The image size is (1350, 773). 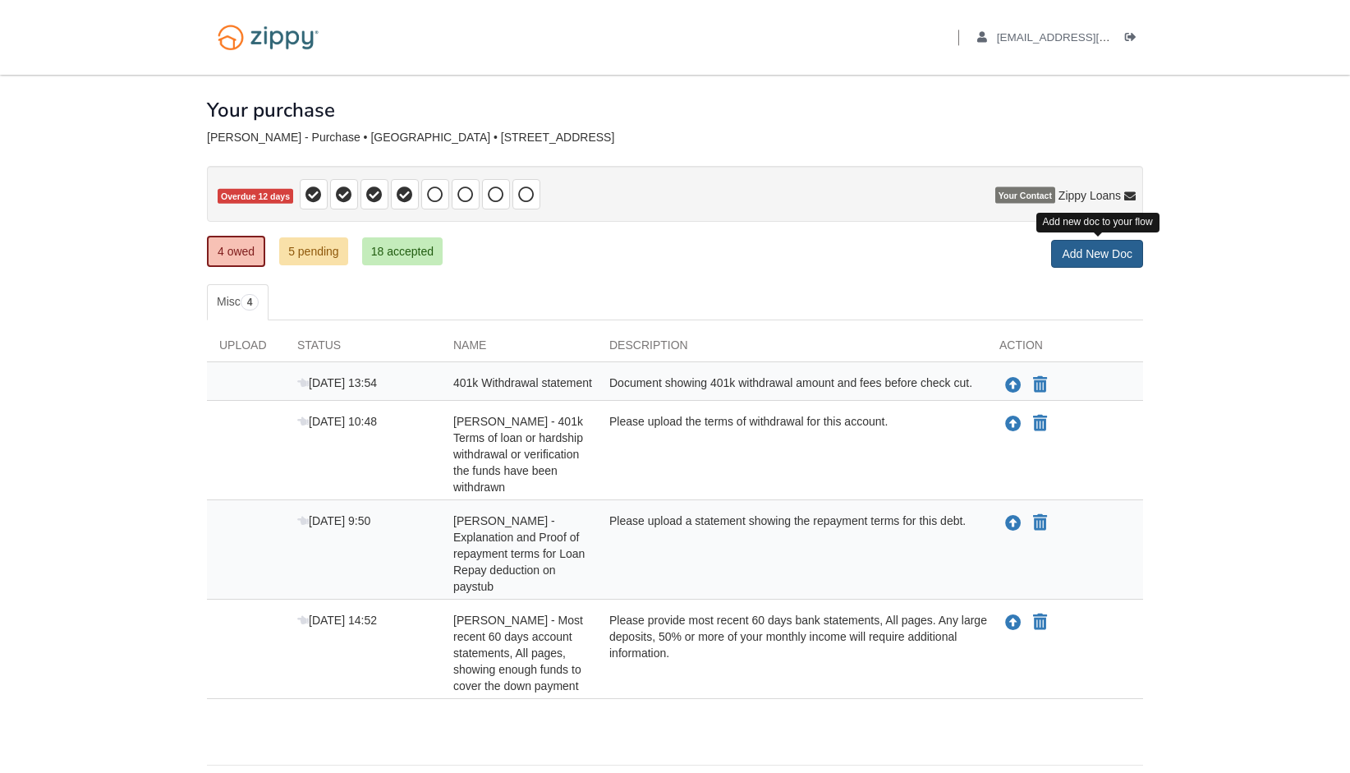 I want to click on span: Overdue 12 days, so click(x=255, y=196).